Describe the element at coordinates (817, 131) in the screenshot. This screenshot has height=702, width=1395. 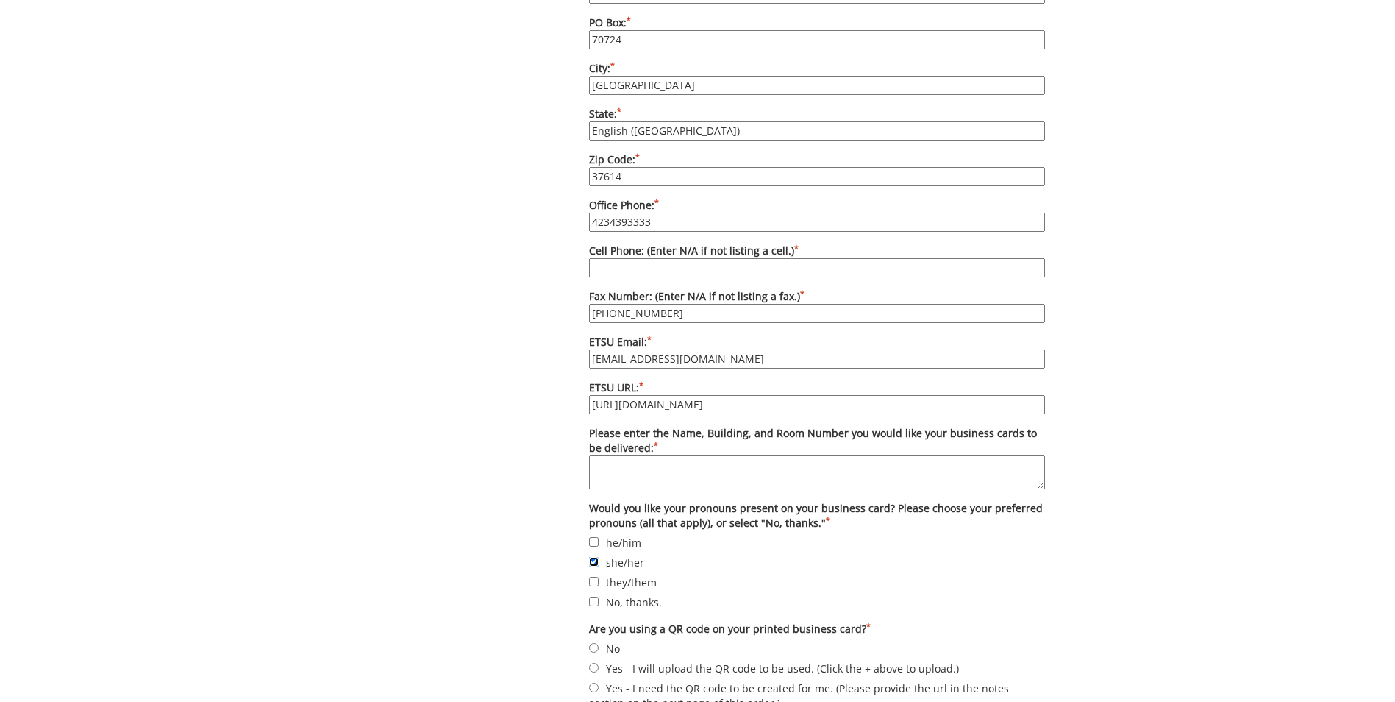
I see `input: State:*` at that location.